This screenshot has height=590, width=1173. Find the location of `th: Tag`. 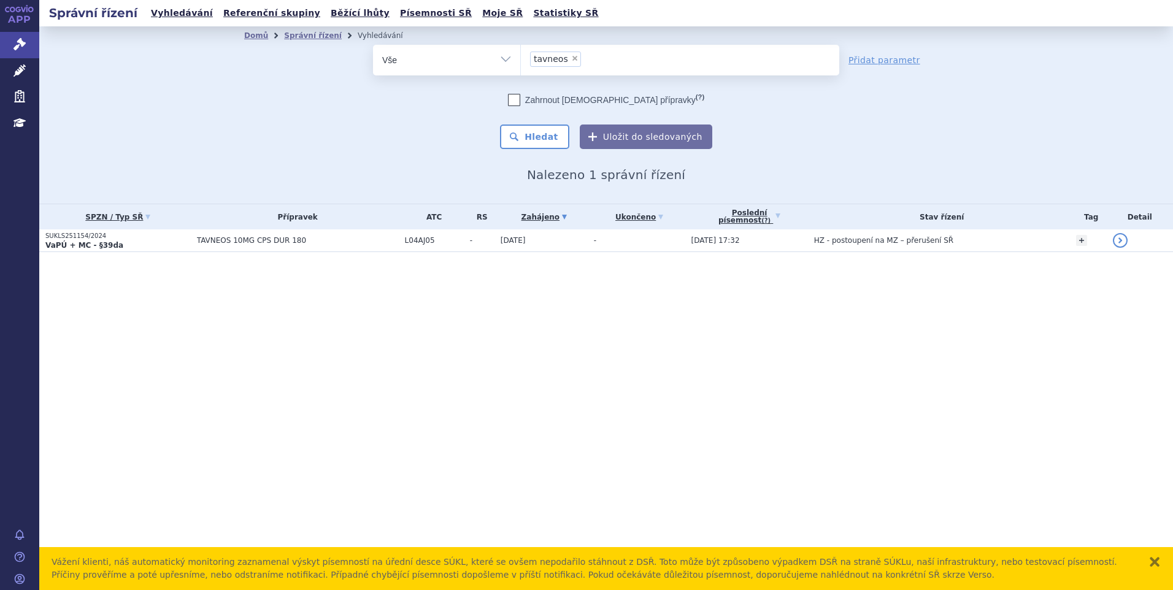

th: Tag is located at coordinates (1088, 216).